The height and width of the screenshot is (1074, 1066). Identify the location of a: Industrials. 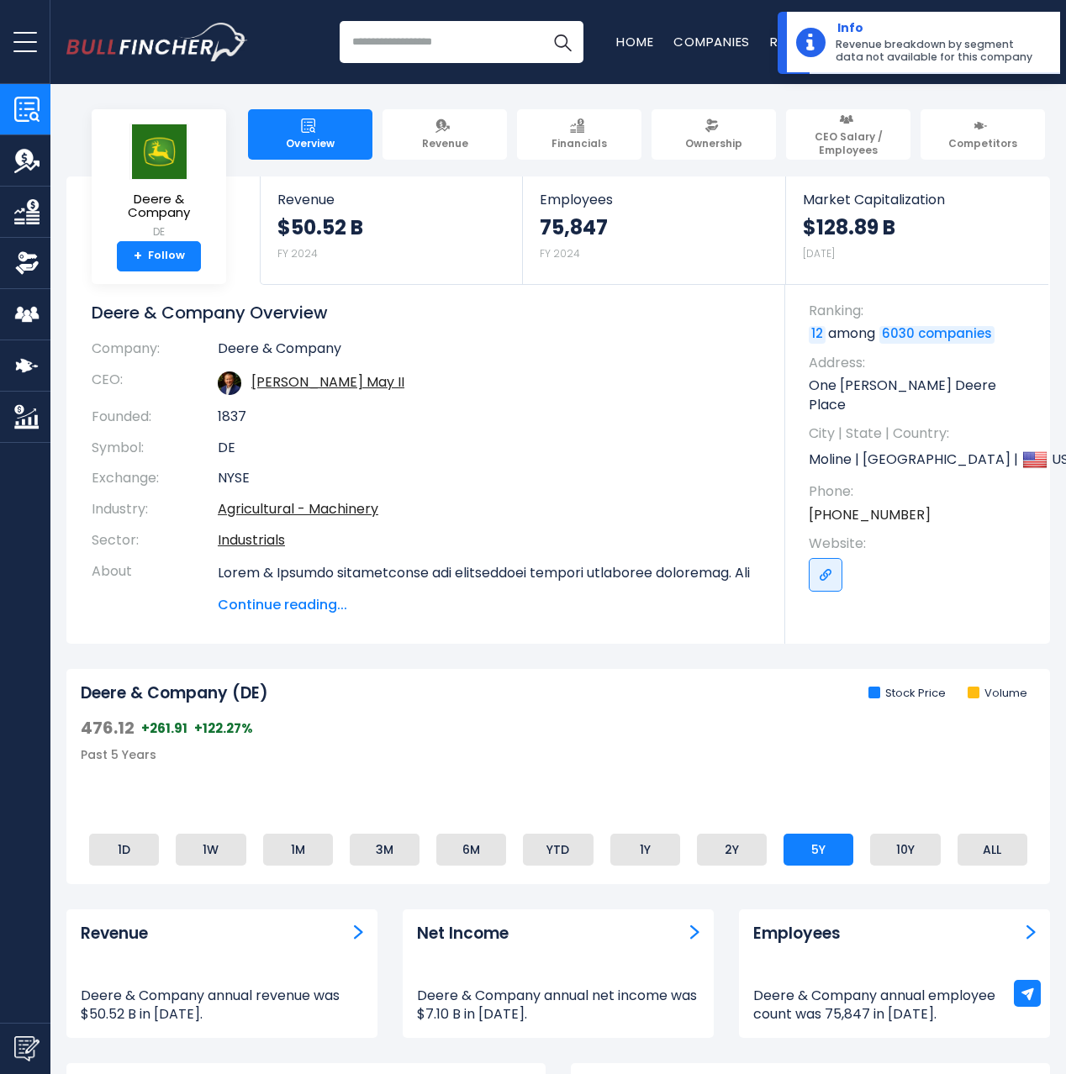
(251, 540).